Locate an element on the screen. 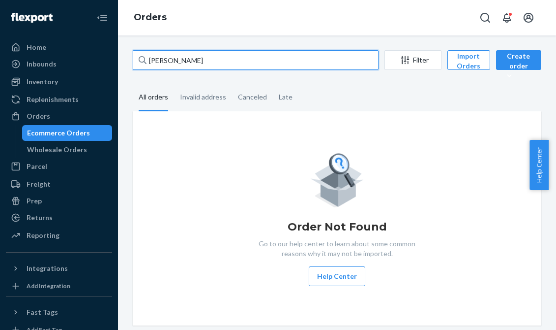  a: Returns is located at coordinates (59, 217).